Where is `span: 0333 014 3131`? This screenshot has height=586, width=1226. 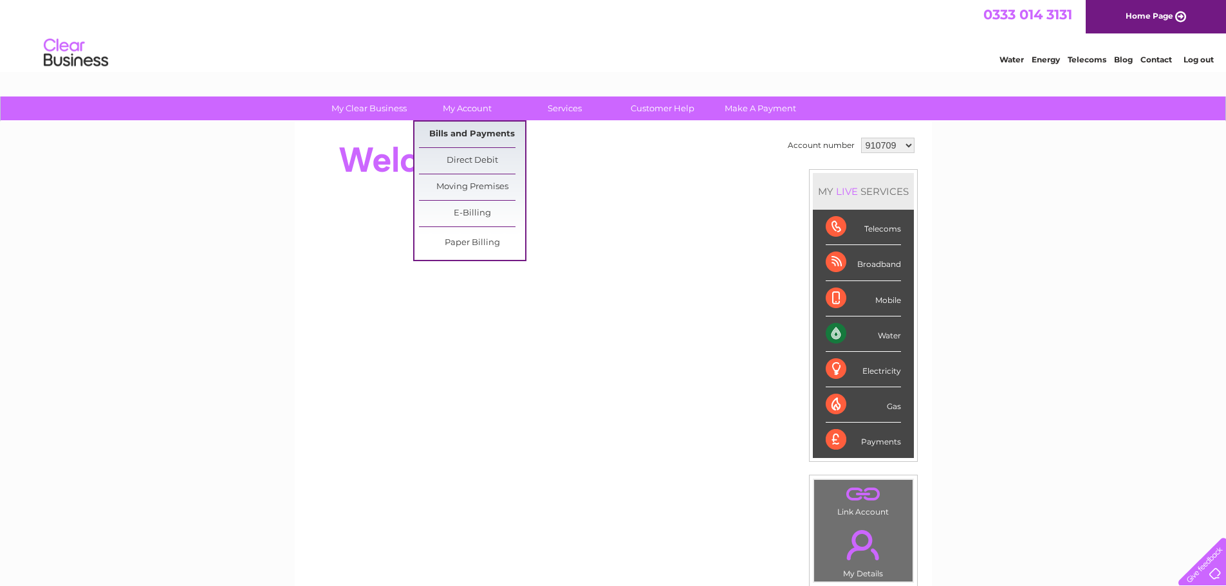
span: 0333 014 3131 is located at coordinates (1028, 14).